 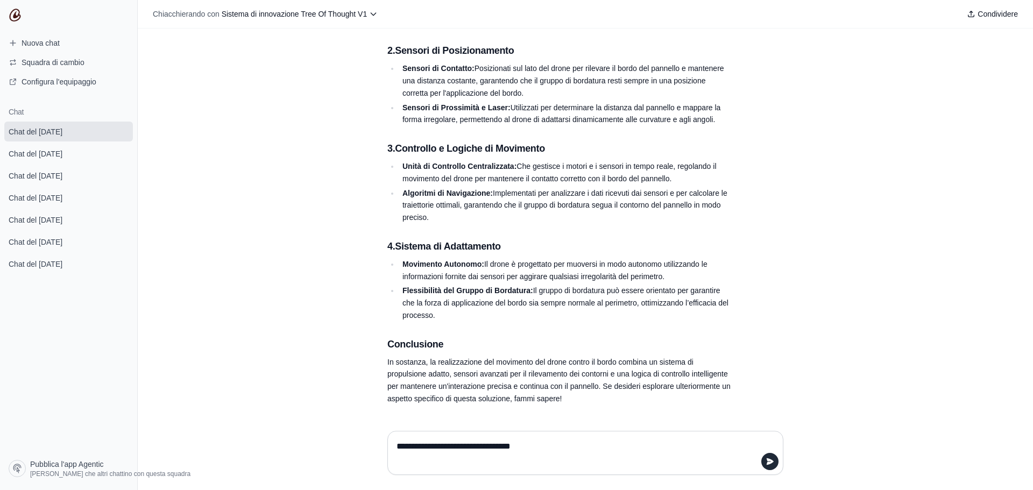 What do you see at coordinates (265, 14) in the screenshot?
I see `button: Chiacchierando con Sistema di innovazione Tree Of Thought V1` at bounding box center [265, 14].